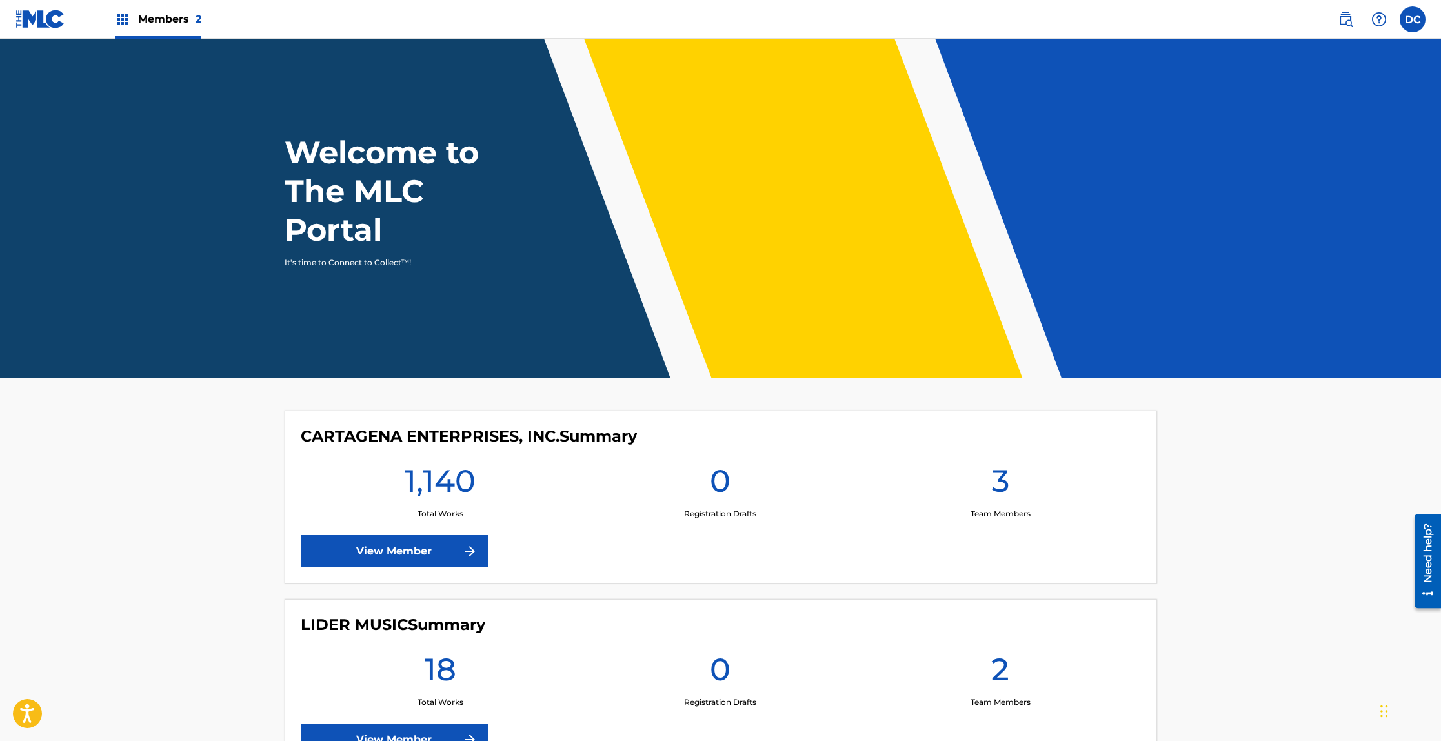 Image resolution: width=1441 pixels, height=741 pixels. What do you see at coordinates (396, 263) in the screenshot?
I see `p: It's time to Connect to Collect™!` at bounding box center [396, 263].